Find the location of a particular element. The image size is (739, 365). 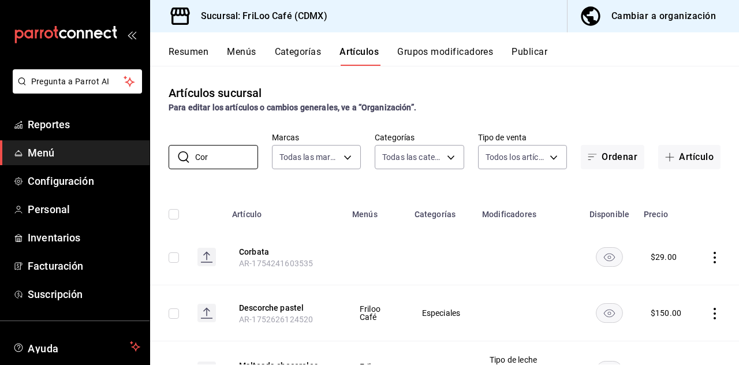

span: Menú is located at coordinates (84, 152).